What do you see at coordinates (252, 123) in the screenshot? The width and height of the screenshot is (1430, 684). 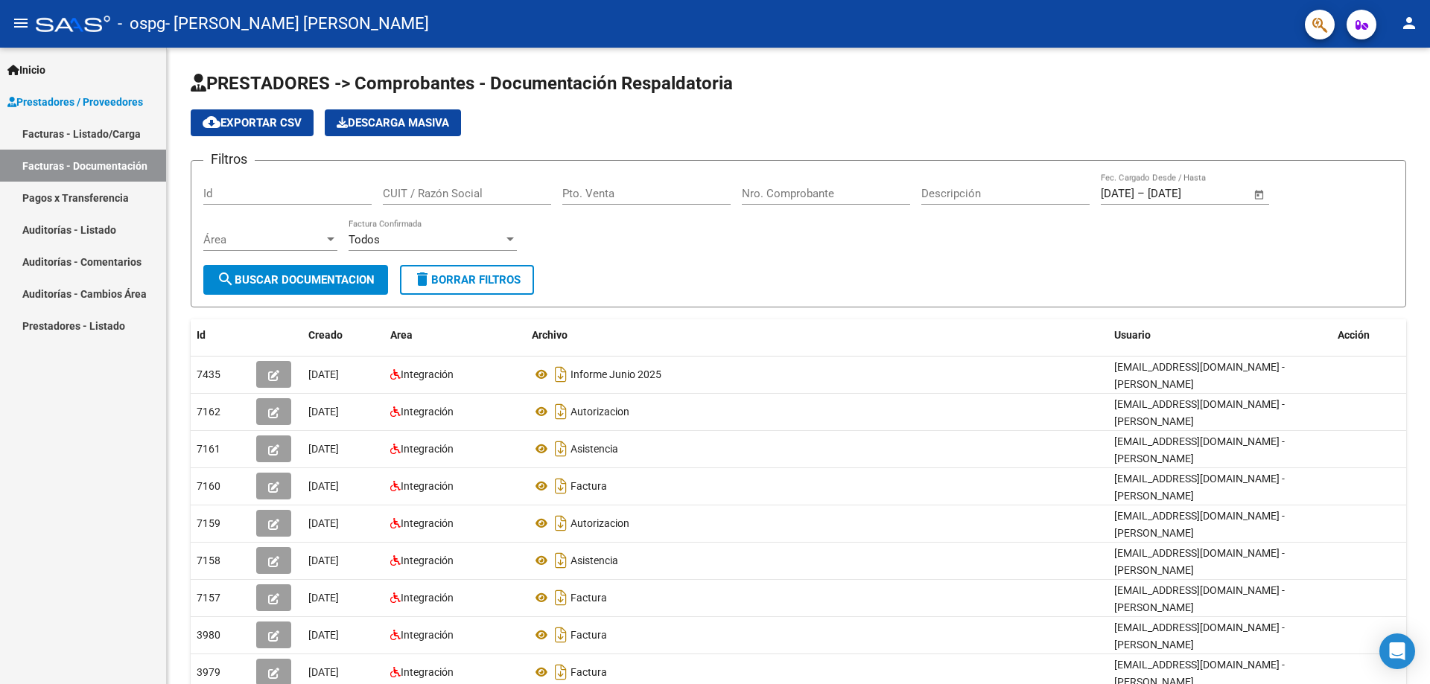 I see `button: Exportar CSV` at bounding box center [252, 123].